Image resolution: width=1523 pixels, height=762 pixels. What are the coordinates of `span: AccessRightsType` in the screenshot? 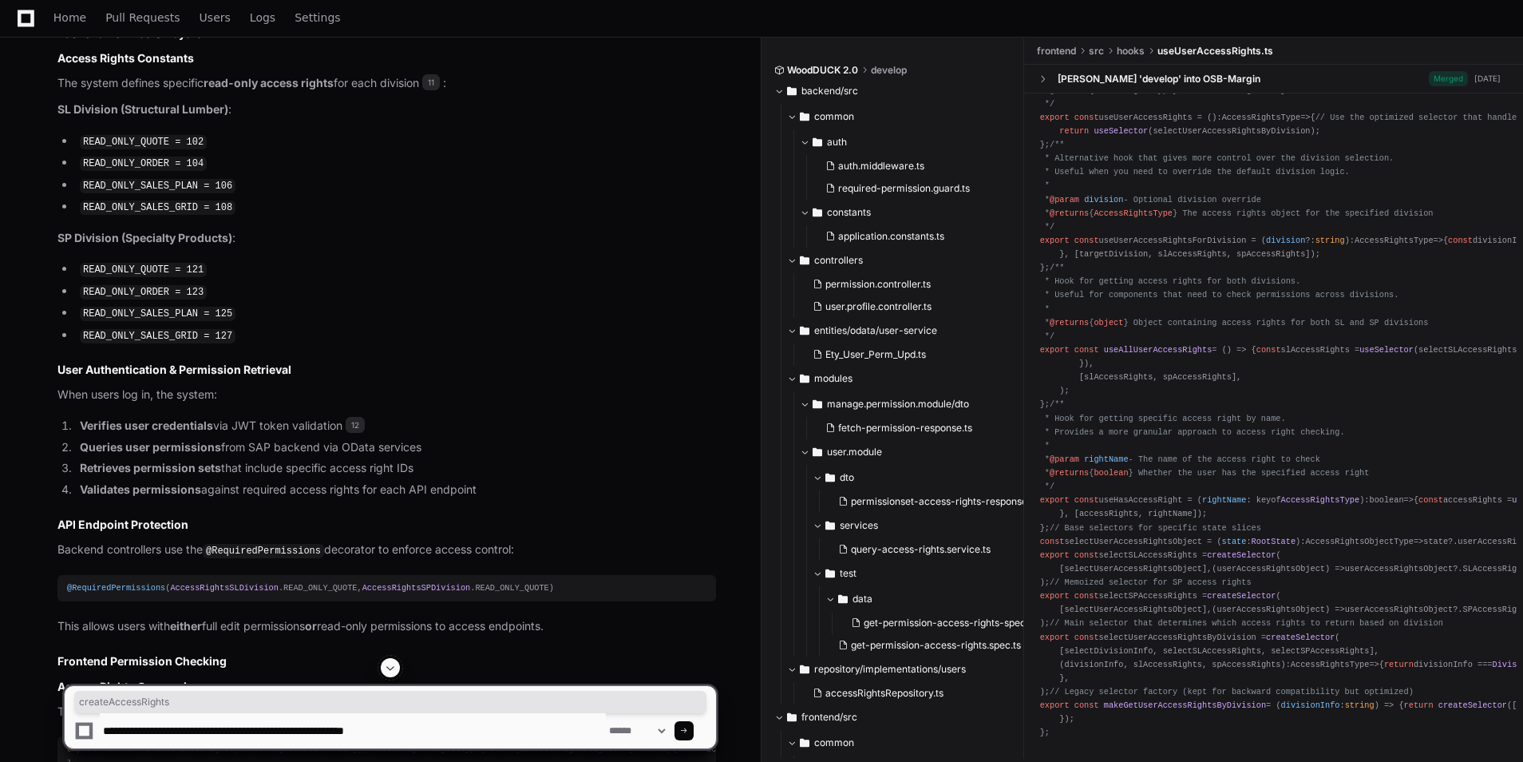 It's located at (1261, 117).